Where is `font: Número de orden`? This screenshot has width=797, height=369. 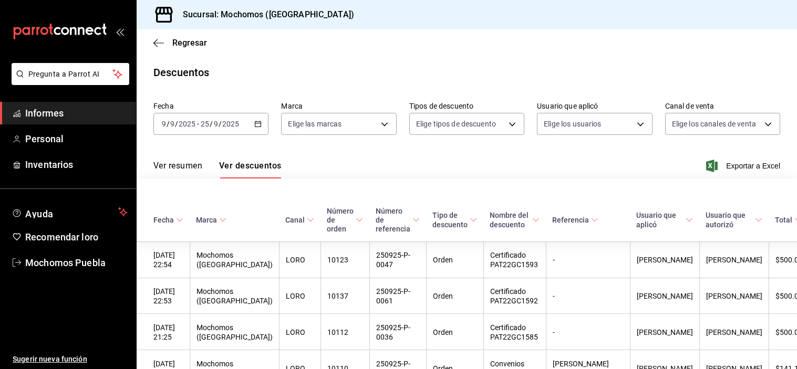 font: Número de orden is located at coordinates (340, 220).